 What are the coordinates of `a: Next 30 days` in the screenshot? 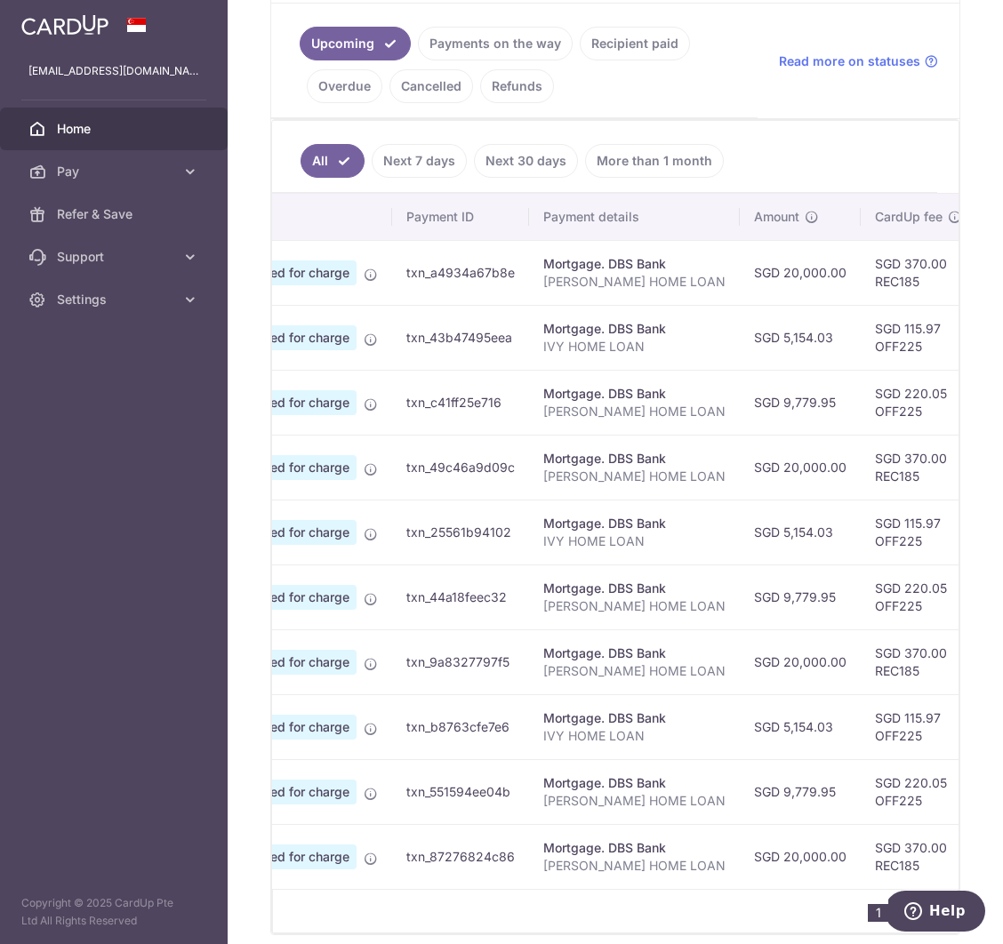 It's located at (526, 161).